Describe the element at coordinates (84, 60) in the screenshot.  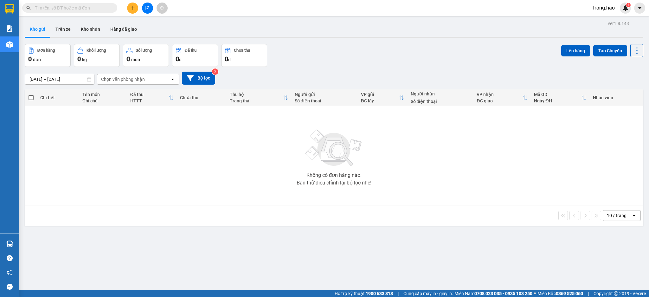
I see `span: kg` at that location.